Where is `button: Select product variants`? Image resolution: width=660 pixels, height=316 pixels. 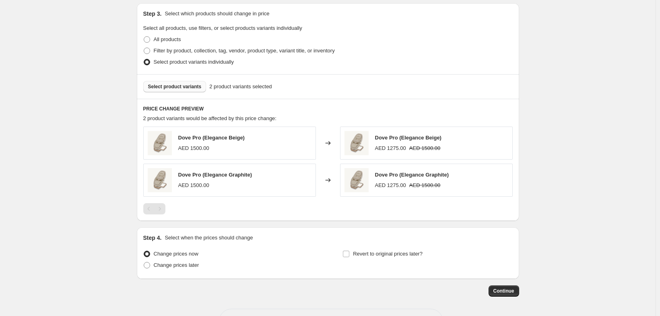 button: Select product variants is located at coordinates (175, 87).